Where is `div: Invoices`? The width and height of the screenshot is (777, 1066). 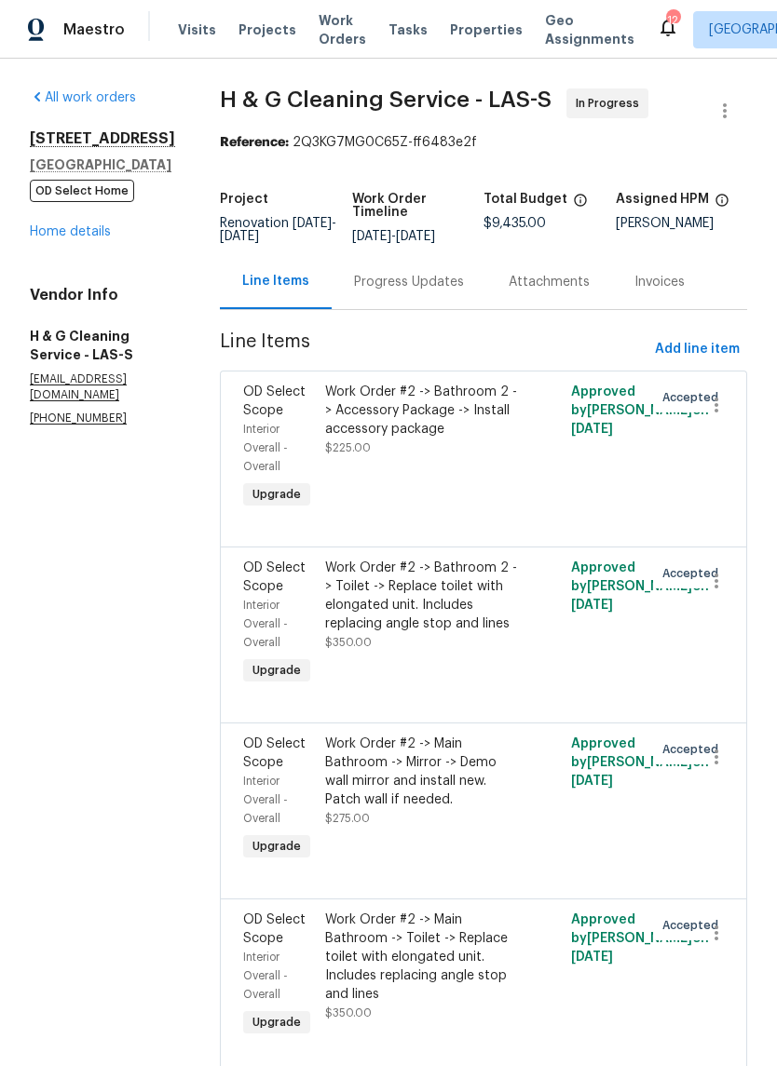
div: Invoices is located at coordinates (659, 282).